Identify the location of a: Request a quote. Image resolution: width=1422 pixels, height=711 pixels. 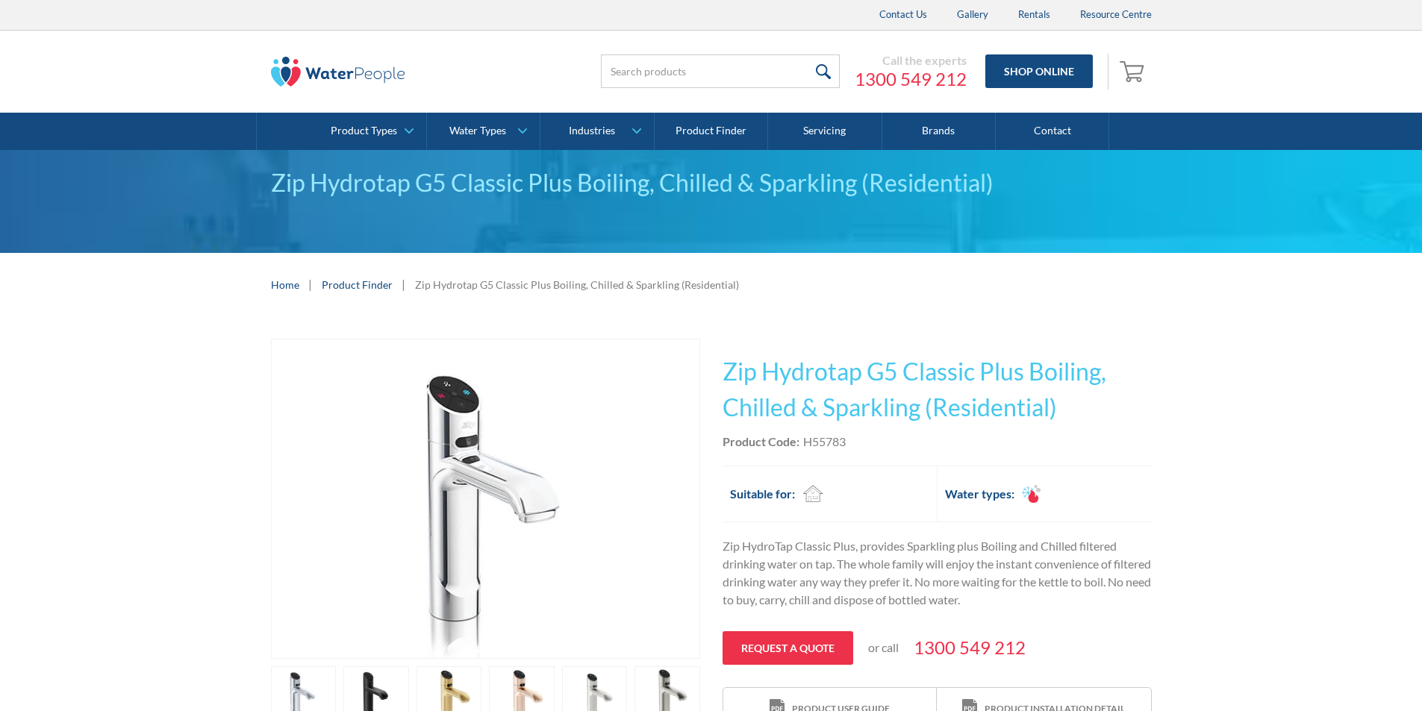
(787, 648).